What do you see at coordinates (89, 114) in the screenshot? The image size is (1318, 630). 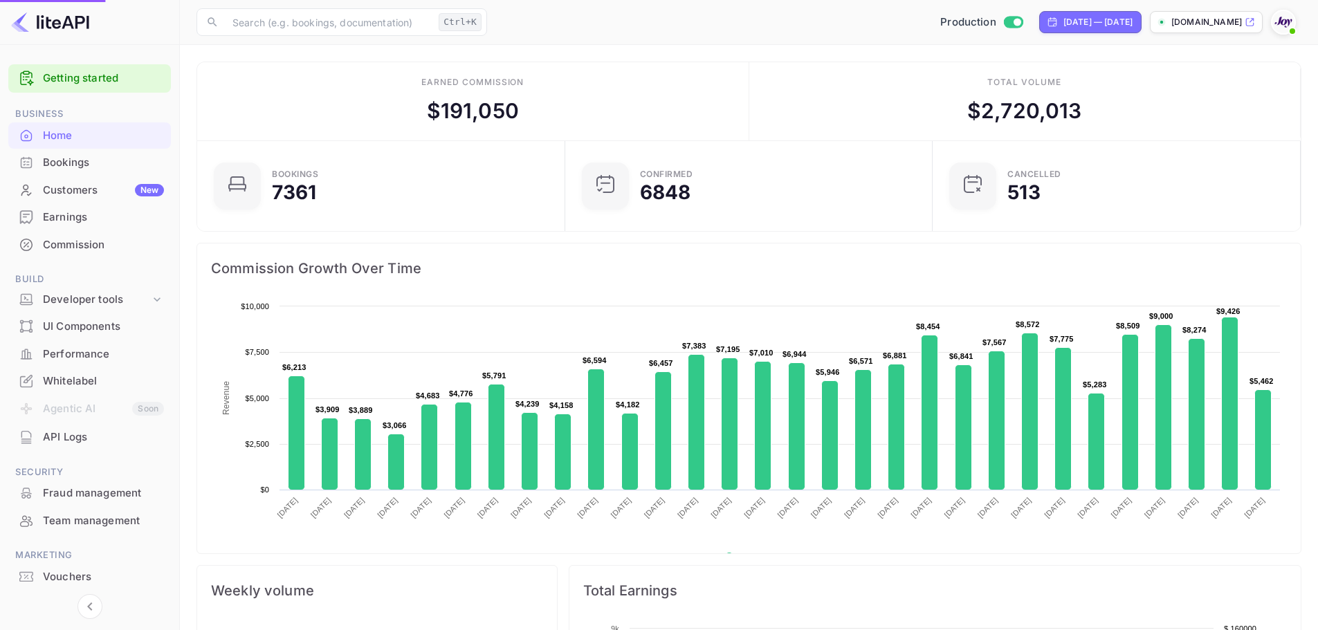 I see `span: Business` at bounding box center [89, 114].